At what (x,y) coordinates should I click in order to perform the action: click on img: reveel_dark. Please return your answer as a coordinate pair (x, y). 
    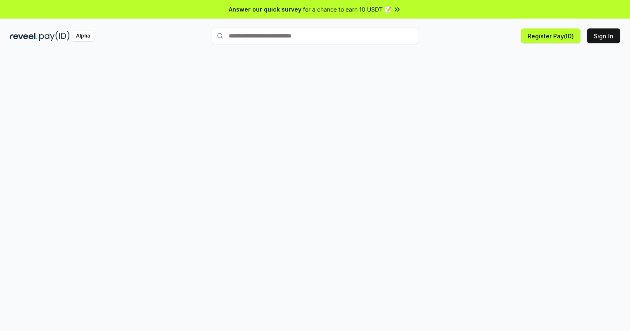
    Looking at the image, I should click on (24, 36).